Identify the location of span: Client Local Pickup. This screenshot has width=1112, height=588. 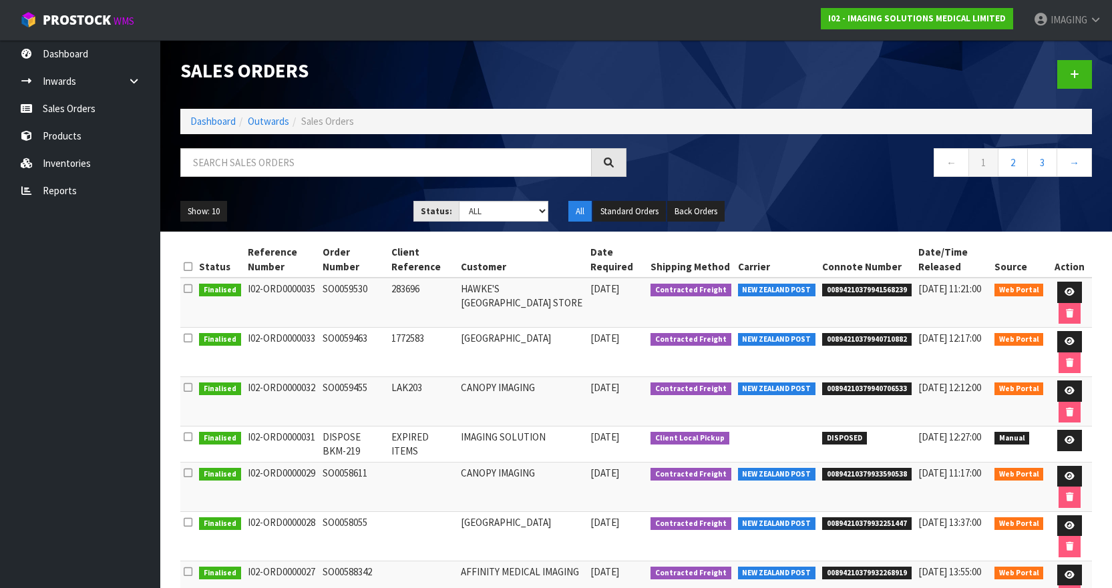
(690, 439).